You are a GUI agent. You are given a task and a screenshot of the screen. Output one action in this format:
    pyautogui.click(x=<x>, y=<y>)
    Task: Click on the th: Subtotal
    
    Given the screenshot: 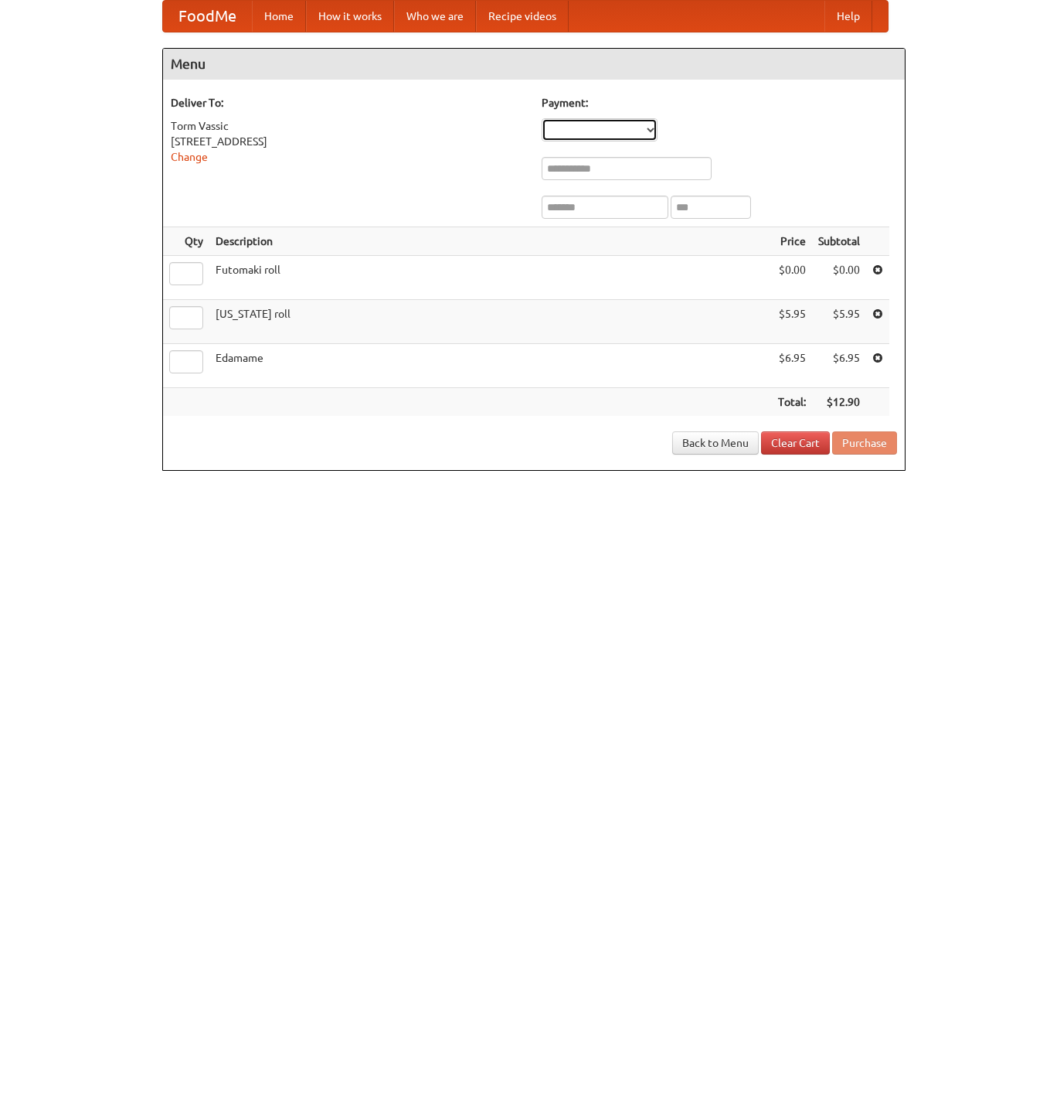 What is the action you would take?
    pyautogui.click(x=839, y=241)
    